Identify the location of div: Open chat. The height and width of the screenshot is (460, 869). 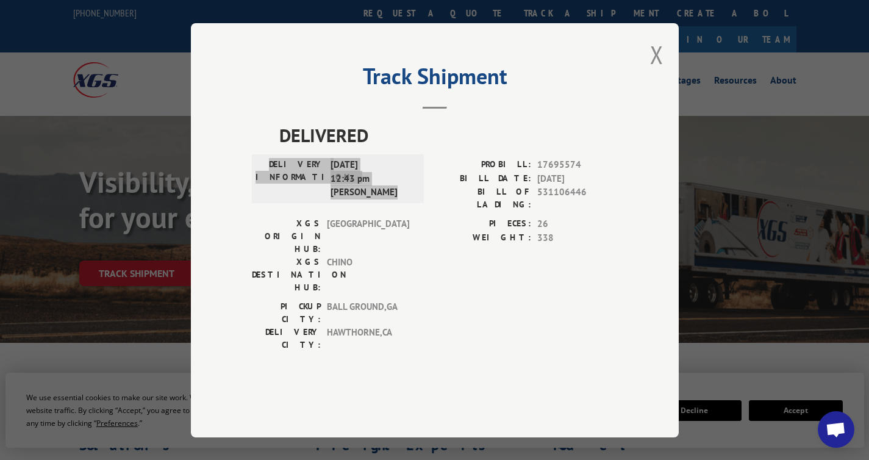
(836, 429).